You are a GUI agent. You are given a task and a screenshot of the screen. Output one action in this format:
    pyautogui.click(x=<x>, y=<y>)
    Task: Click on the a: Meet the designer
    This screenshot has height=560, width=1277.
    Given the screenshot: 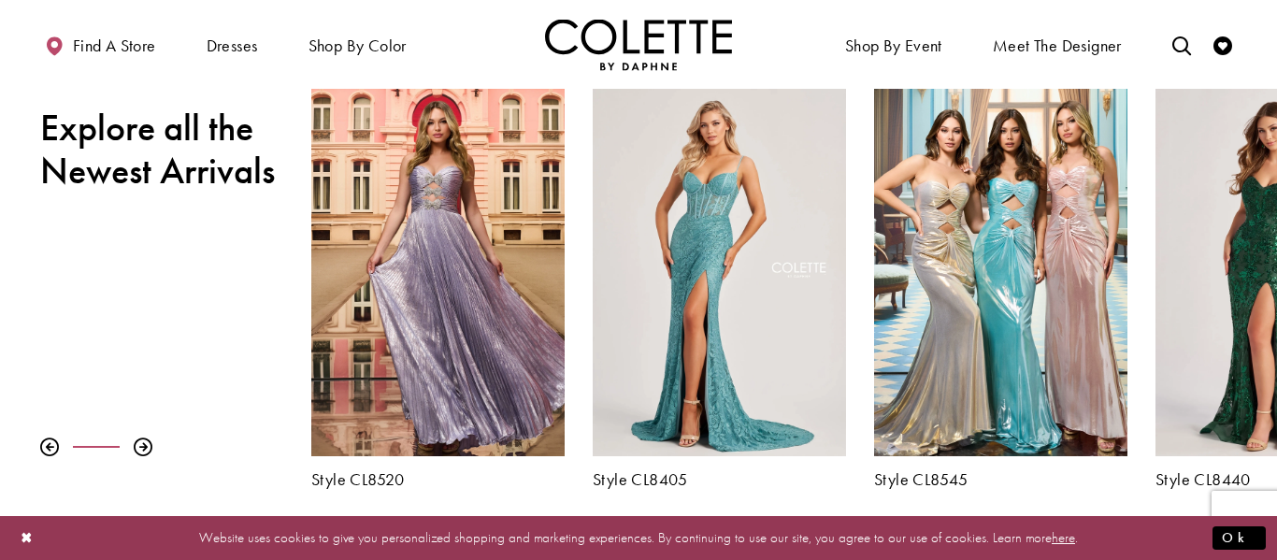 What is the action you would take?
    pyautogui.click(x=1057, y=44)
    